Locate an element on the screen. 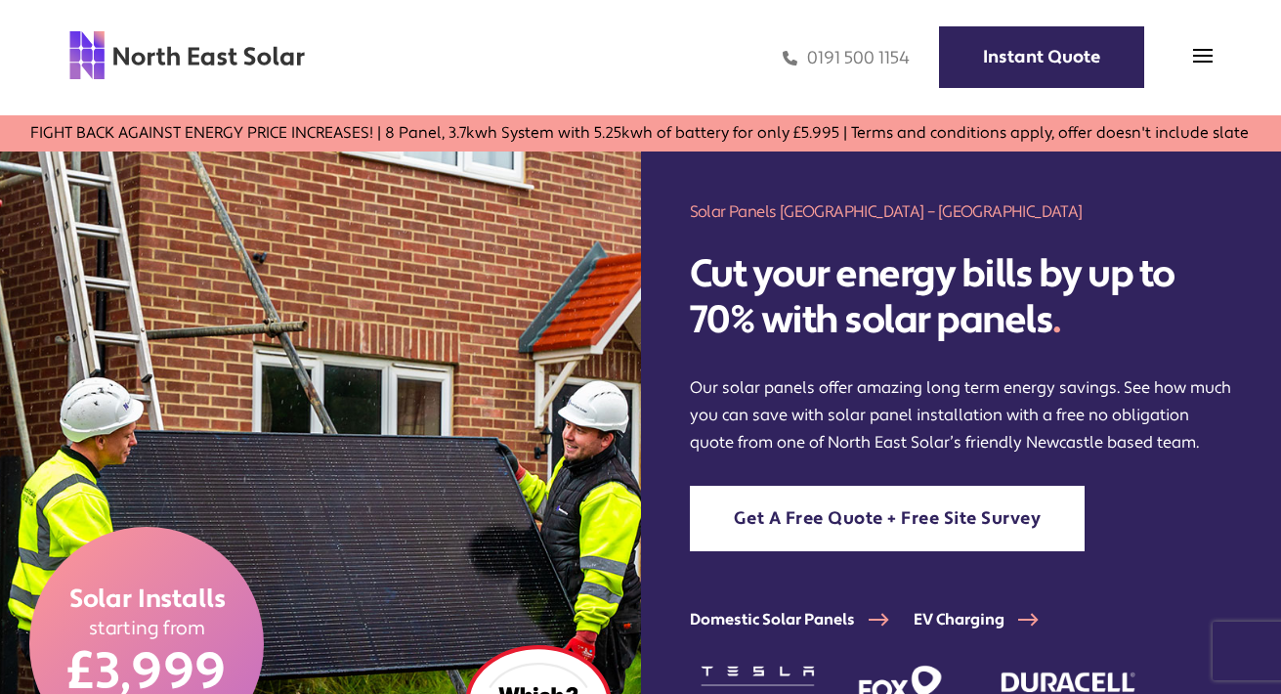 The image size is (1281, 694). img: north east solar logo is located at coordinates (187, 55).